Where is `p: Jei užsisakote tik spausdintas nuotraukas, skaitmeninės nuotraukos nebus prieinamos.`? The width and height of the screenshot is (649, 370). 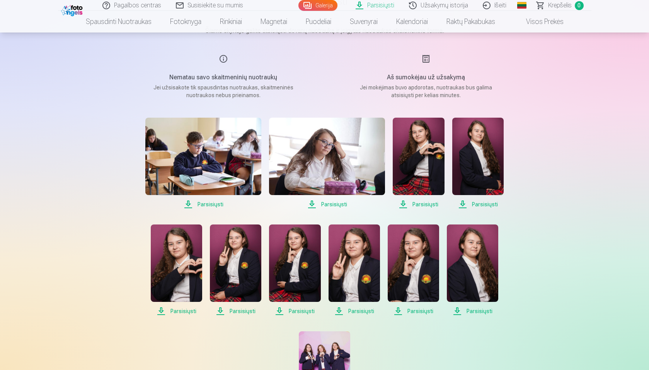
p: Jei užsisakote tik spausdintas nuotraukas, skaitmeninės nuotraukos nebus prieinamos. is located at coordinates (224, 91).